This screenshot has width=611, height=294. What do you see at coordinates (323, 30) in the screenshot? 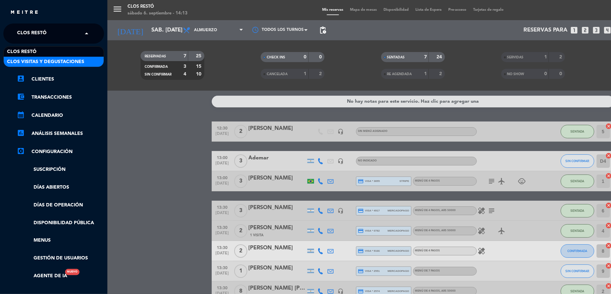
I see `span: pending_actions` at bounding box center [323, 30].